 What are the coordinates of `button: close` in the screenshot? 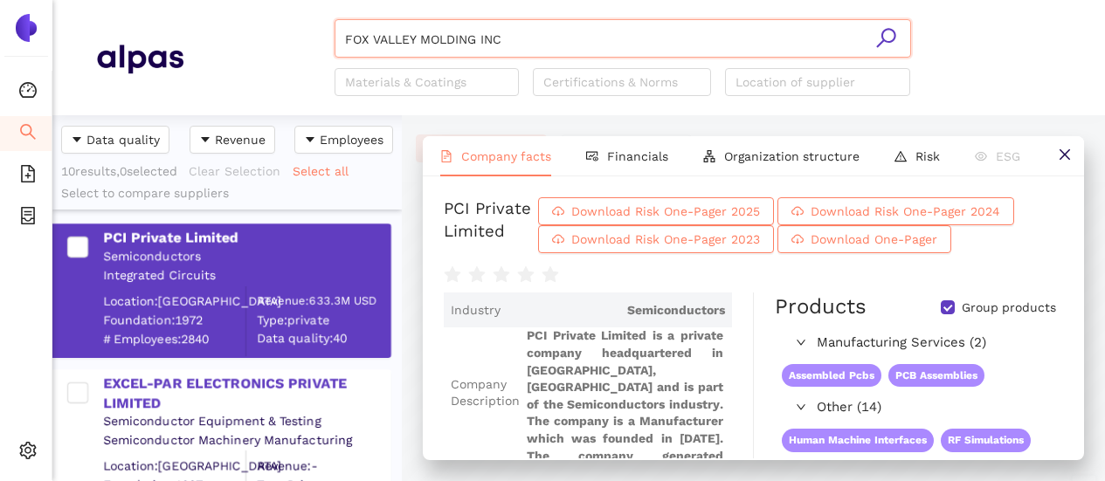 It's located at (1064, 156).